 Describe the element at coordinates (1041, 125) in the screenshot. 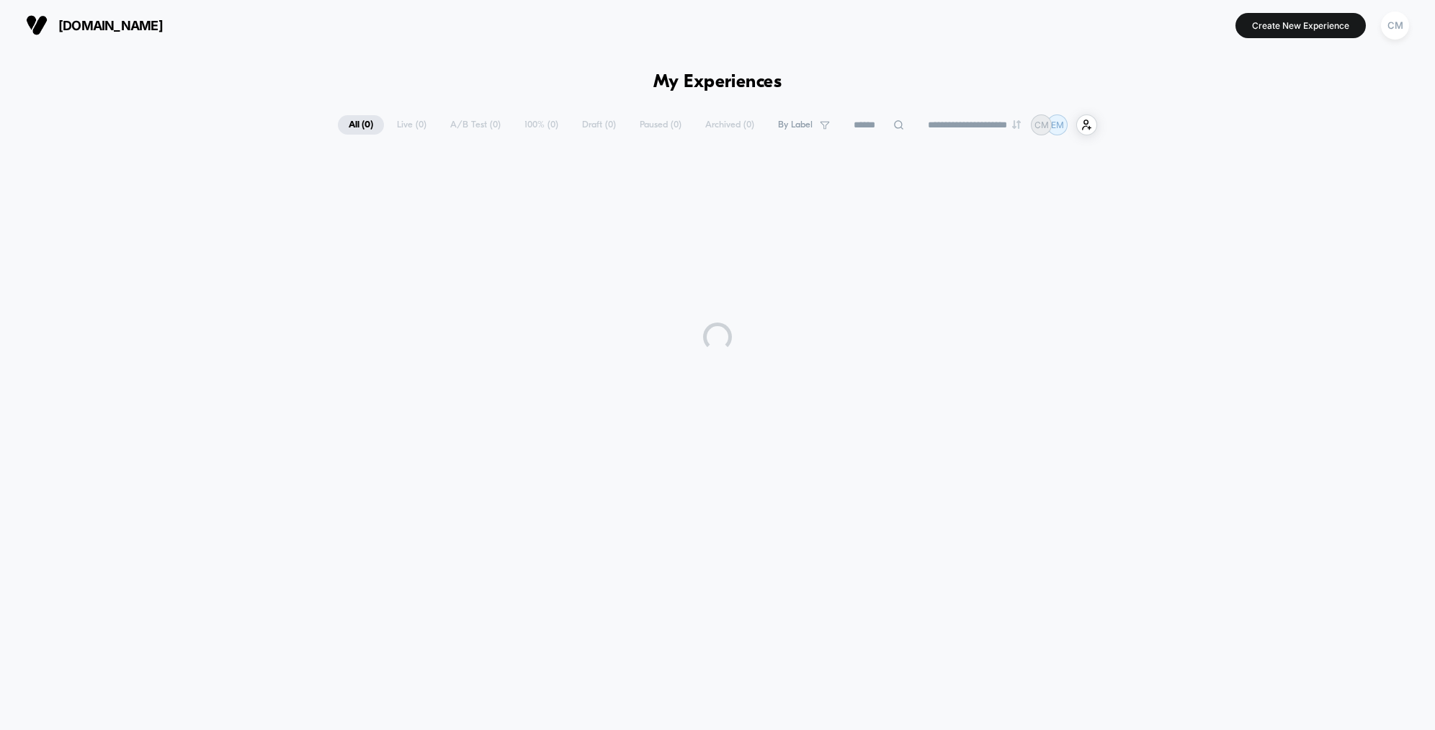

I see `p: CM` at that location.